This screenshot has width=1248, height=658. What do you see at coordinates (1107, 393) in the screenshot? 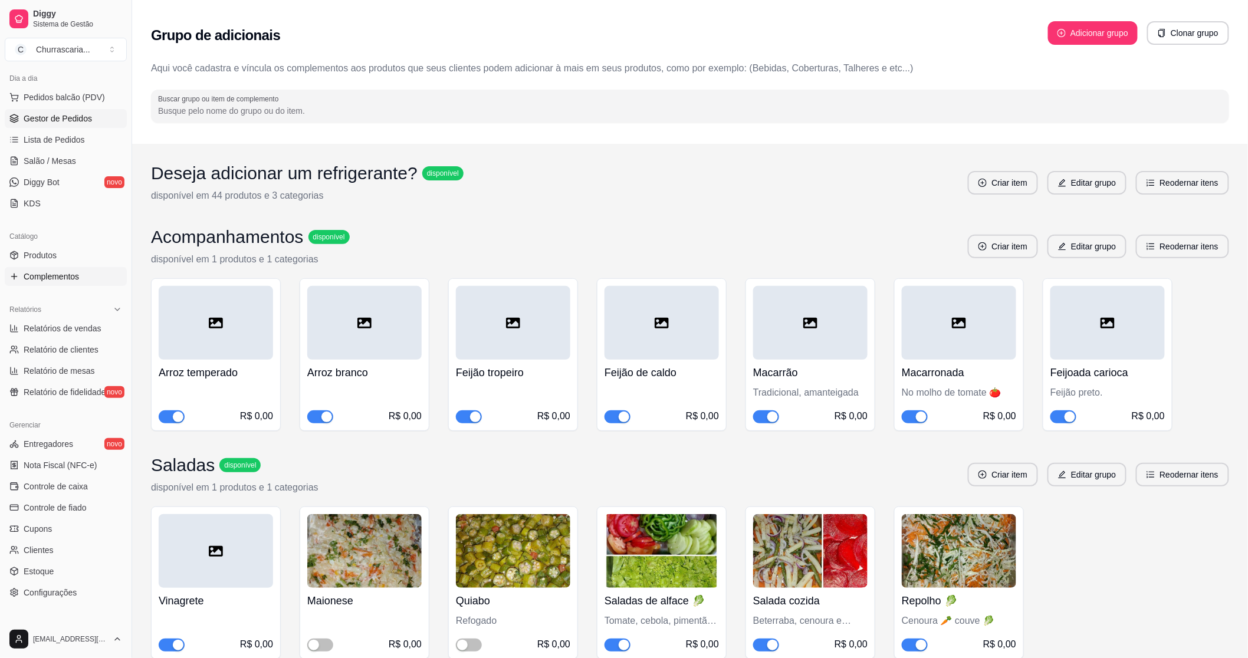
I see `div: Feijão preto.` at bounding box center [1107, 393].